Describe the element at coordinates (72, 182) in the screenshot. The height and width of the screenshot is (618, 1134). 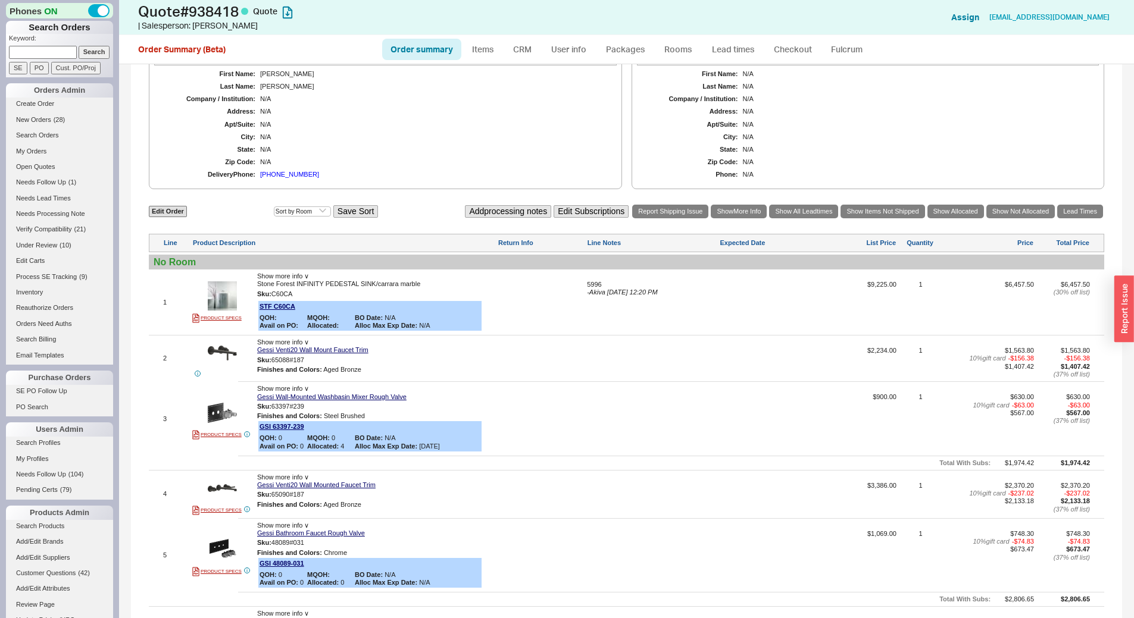
I see `span: ( 1 )` at that location.